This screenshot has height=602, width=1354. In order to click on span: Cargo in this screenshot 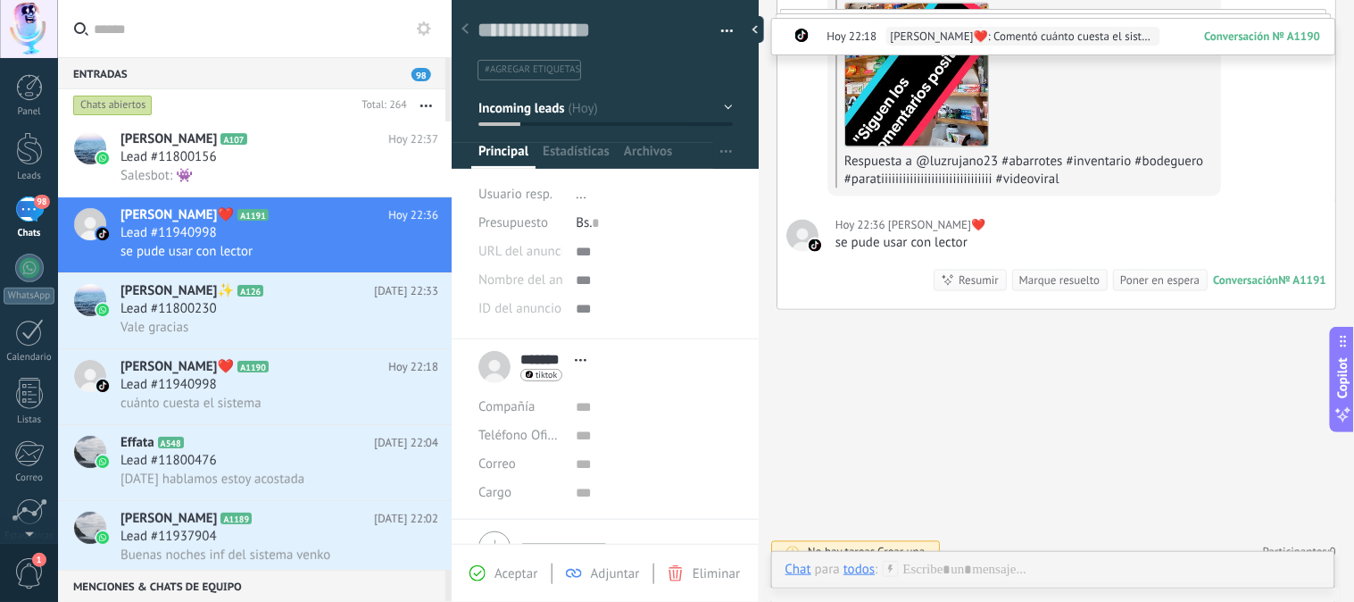, I will do `click(495, 492)`.